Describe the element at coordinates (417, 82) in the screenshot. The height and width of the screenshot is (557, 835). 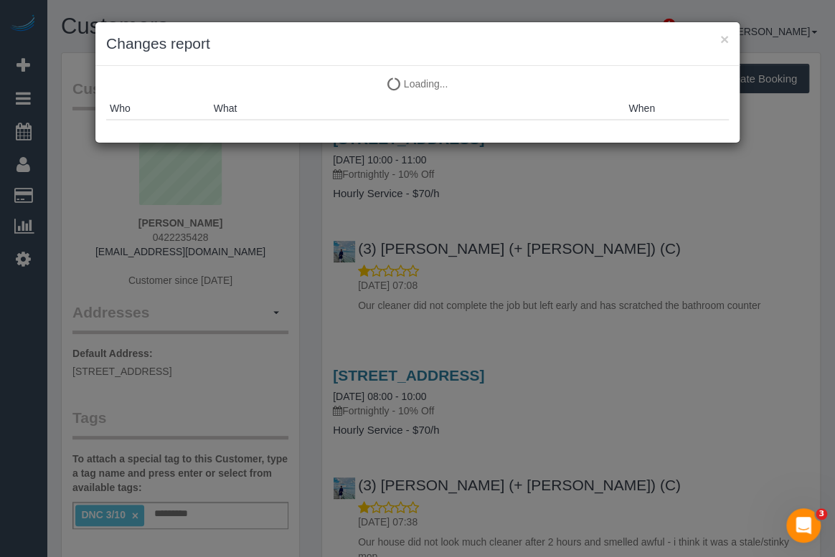
I see `sui-modal: Changes report` at that location.